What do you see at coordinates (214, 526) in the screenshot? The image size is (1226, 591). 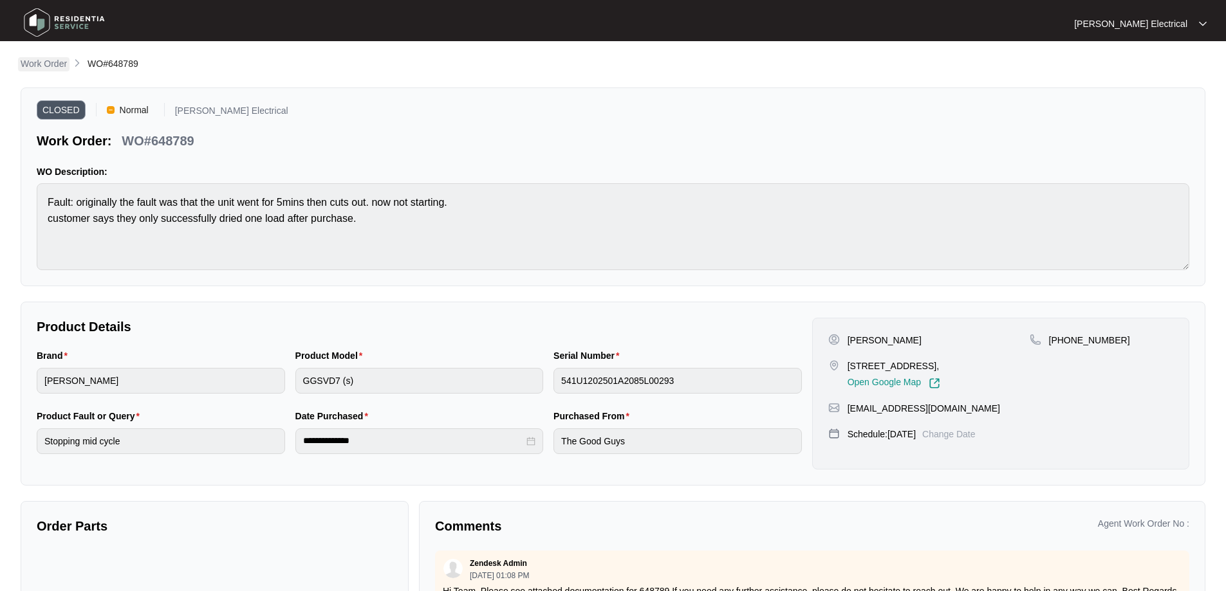 I see `p: Order Parts` at bounding box center [214, 526].